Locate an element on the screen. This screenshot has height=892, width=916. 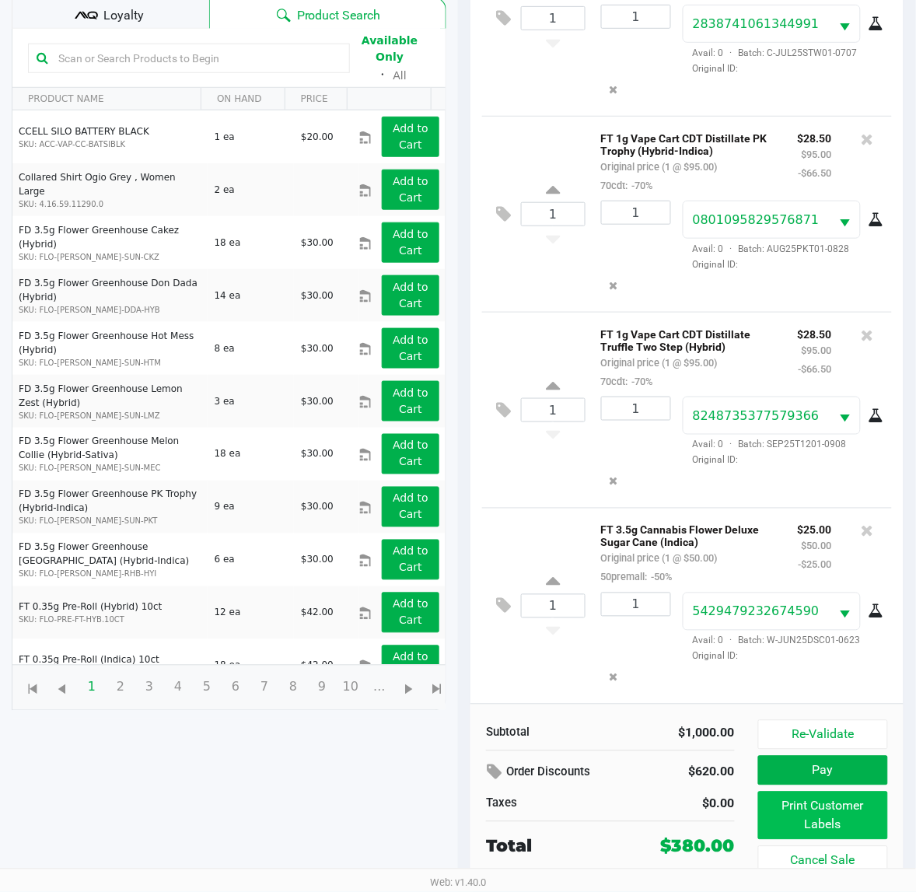
div: $1,000.00 is located at coordinates (678, 733).